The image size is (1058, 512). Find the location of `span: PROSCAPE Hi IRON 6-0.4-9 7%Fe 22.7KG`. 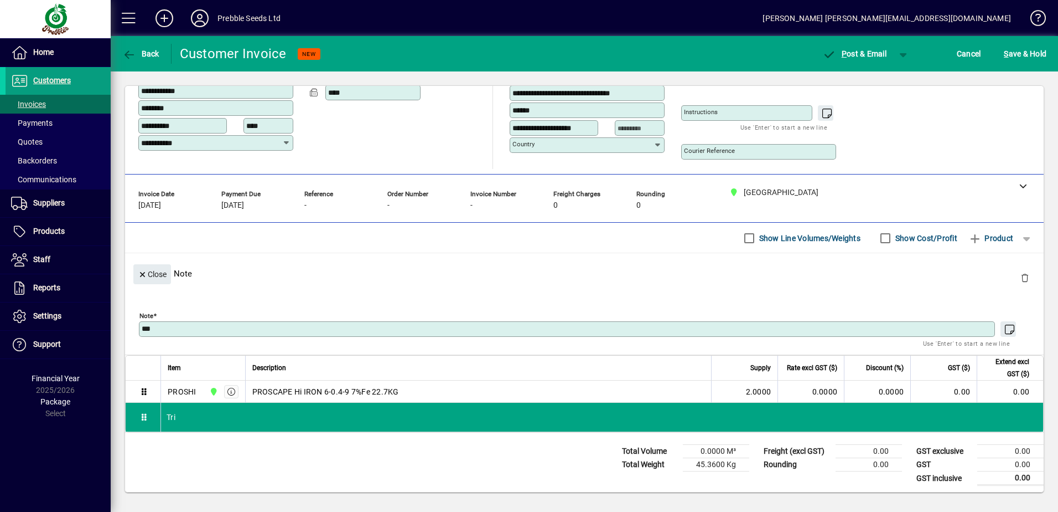

span: PROSCAPE Hi IRON 6-0.4-9 7%Fe 22.7KG is located at coordinates (326, 391).